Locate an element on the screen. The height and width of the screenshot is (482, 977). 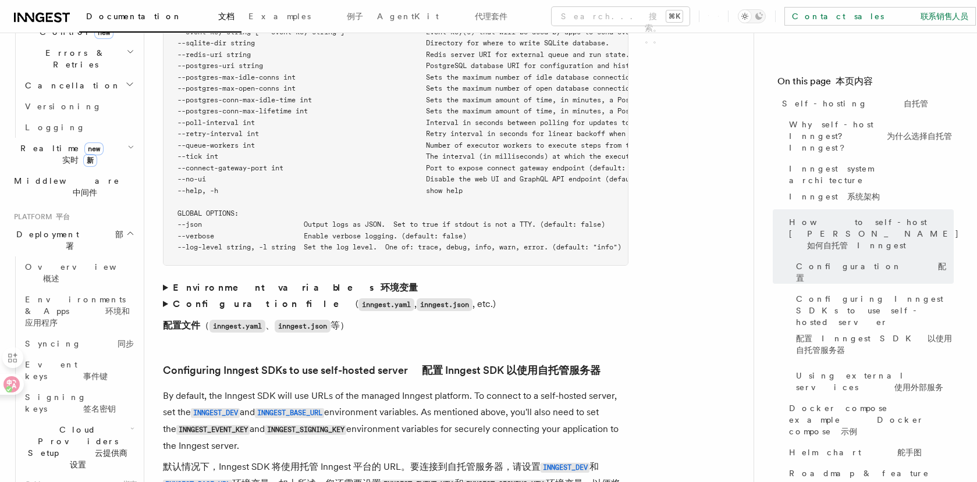
strong: Configuration file is located at coordinates (264, 304).